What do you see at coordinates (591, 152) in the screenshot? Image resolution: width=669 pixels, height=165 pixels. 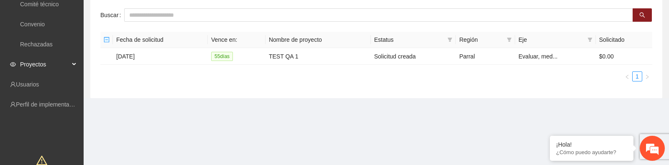 I see `p: ¿Cómo puedo ayudarte?` at bounding box center [591, 152].